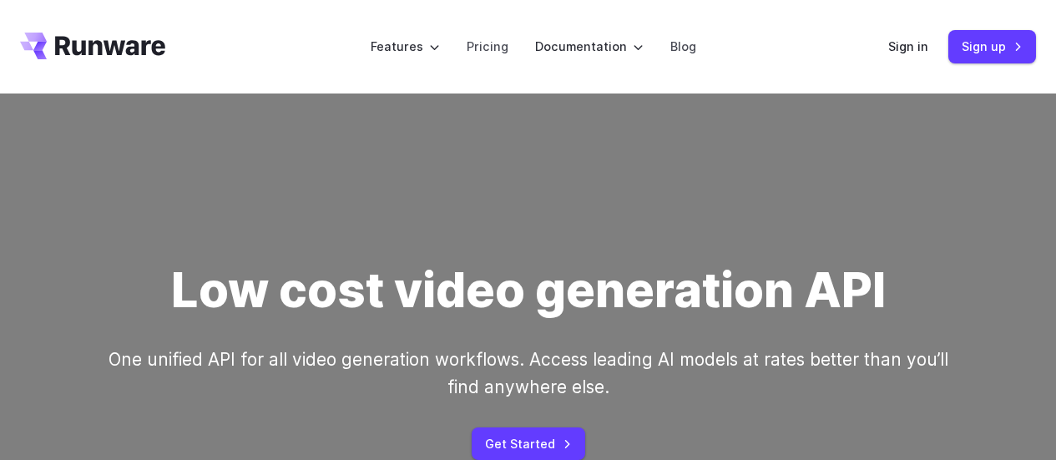  What do you see at coordinates (683, 46) in the screenshot?
I see `a: Blog` at bounding box center [683, 46].